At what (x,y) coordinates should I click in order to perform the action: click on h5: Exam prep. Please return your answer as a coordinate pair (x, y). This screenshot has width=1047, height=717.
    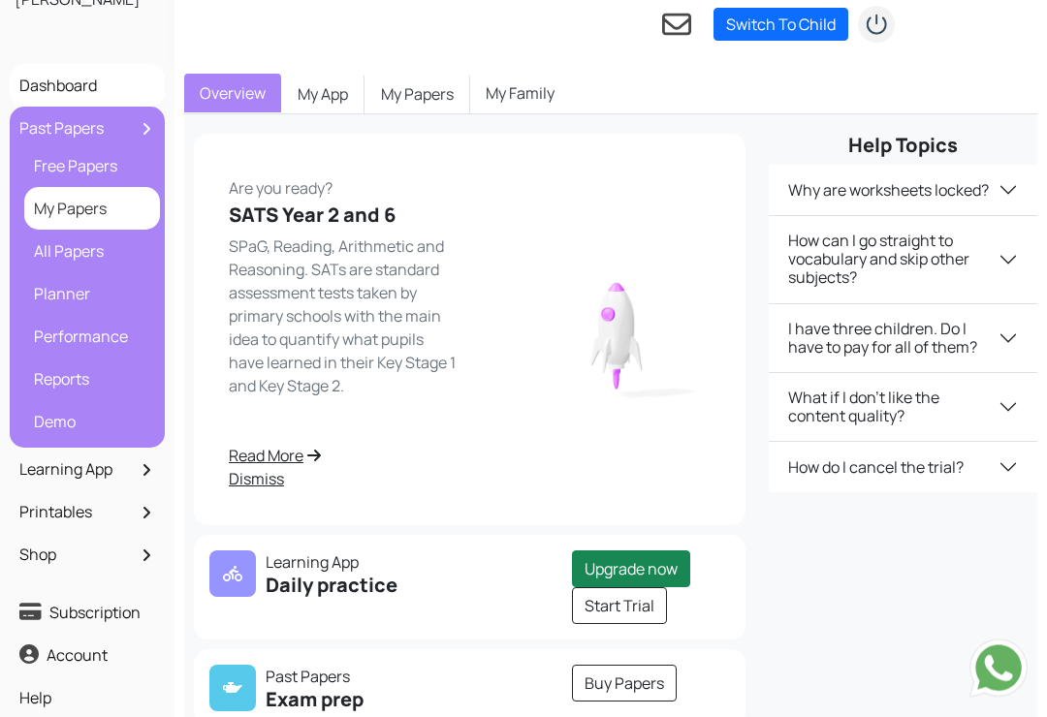
    Looking at the image, I should click on (333, 701).